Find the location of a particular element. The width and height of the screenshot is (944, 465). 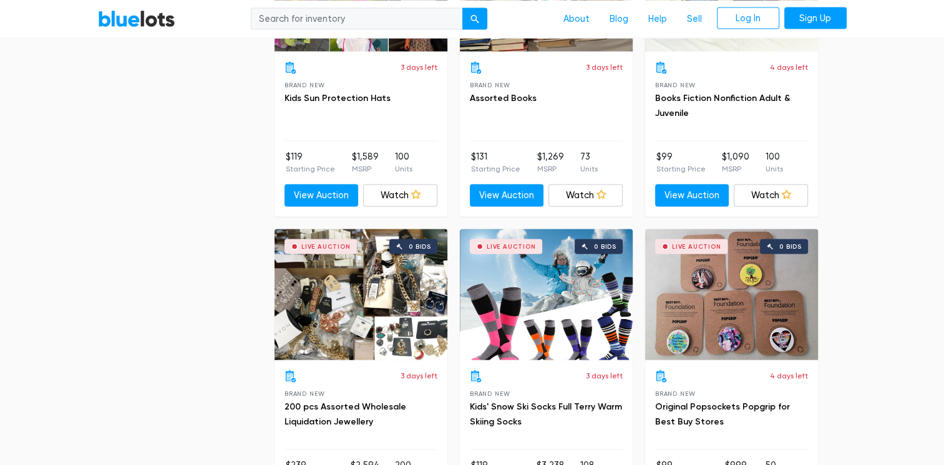

li: 73 is located at coordinates (589, 163).